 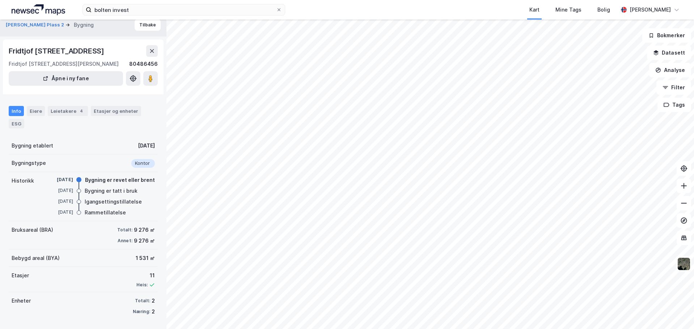 I want to click on div: Bolig, so click(x=604, y=10).